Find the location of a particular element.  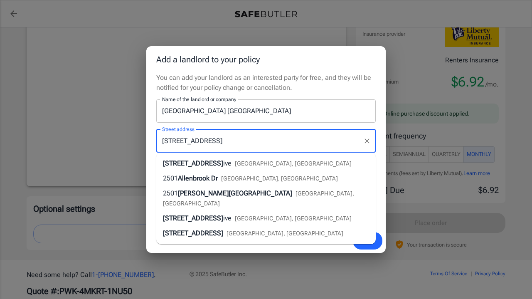

span: Allenbrook Dr is located at coordinates (198, 178).